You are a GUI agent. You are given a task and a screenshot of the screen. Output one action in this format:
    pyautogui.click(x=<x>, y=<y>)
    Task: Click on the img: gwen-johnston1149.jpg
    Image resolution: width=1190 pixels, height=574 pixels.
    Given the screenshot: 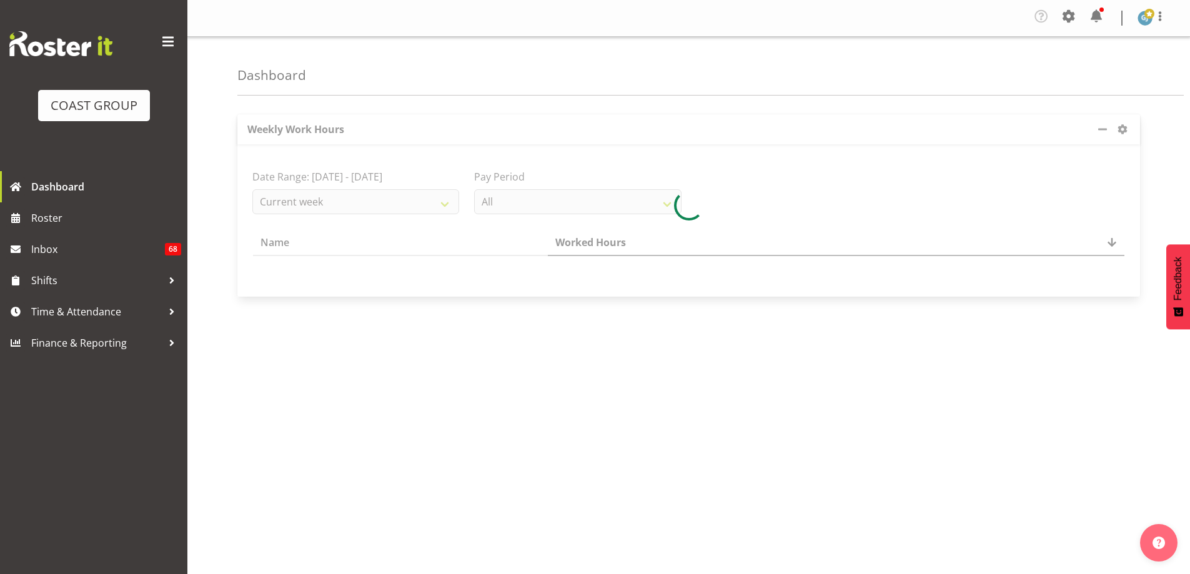 What is the action you would take?
    pyautogui.click(x=1145, y=18)
    